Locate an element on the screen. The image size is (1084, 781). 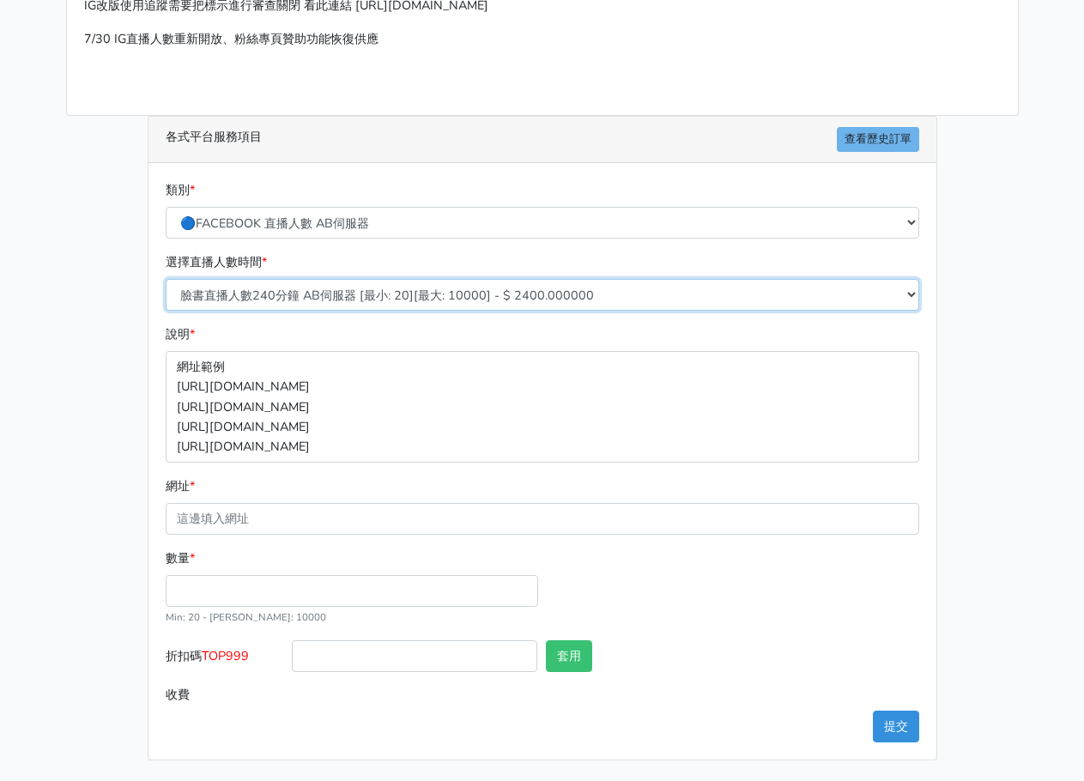
label: 折扣碼 is located at coordinates (225, 659).